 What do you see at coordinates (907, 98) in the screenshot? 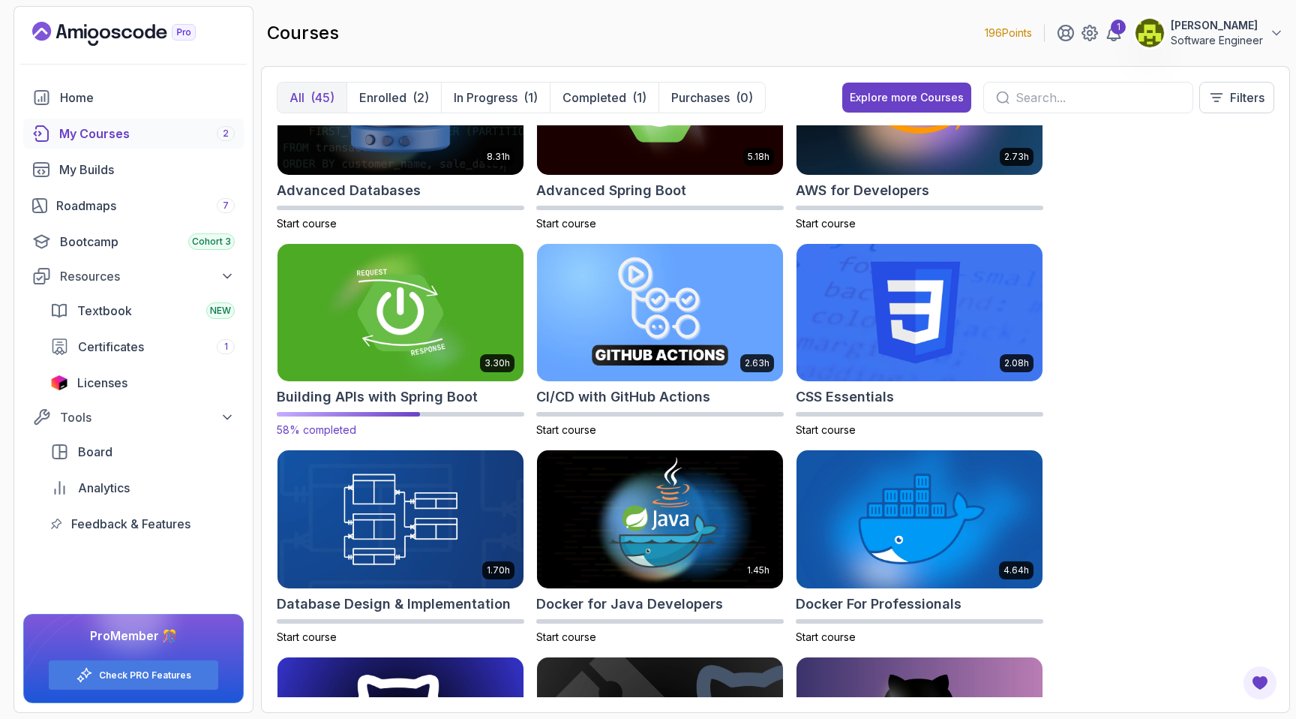
I see `a: Explore more Courses` at bounding box center [907, 98].